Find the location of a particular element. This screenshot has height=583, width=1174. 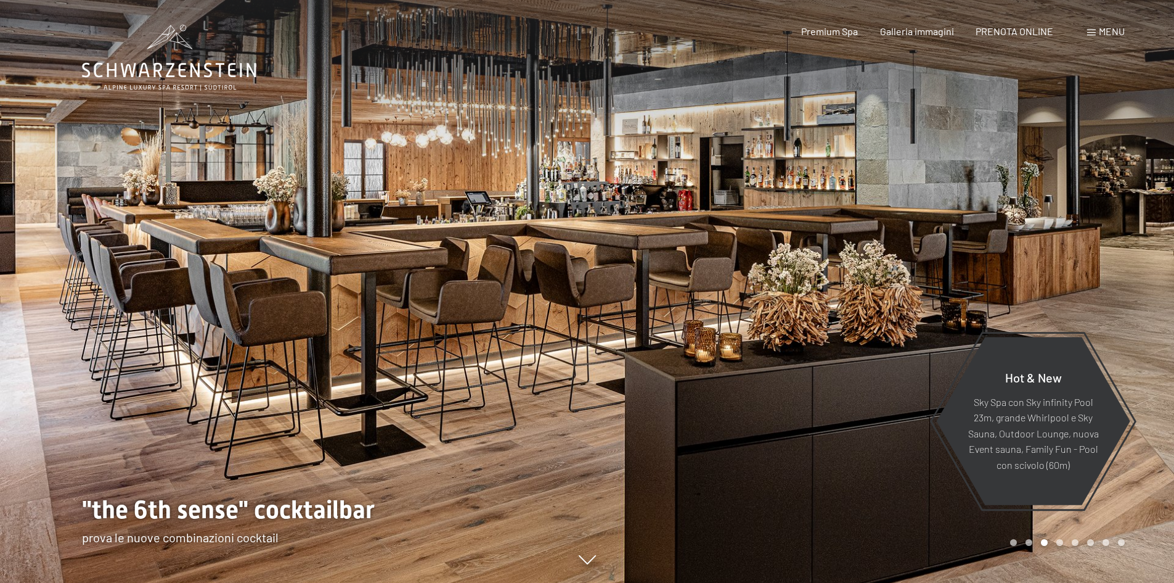

div: Carousel Page 2 is located at coordinates (1029, 542).